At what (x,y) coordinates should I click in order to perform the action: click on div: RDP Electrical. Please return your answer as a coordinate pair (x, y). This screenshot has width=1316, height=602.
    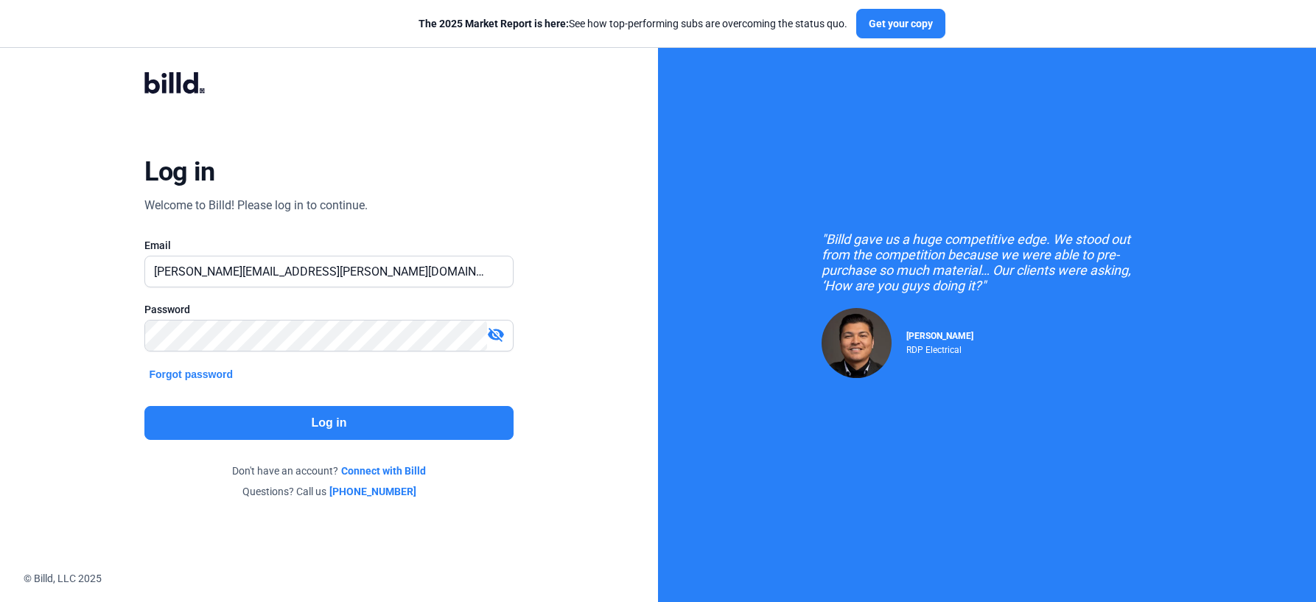
    Looking at the image, I should click on (939, 348).